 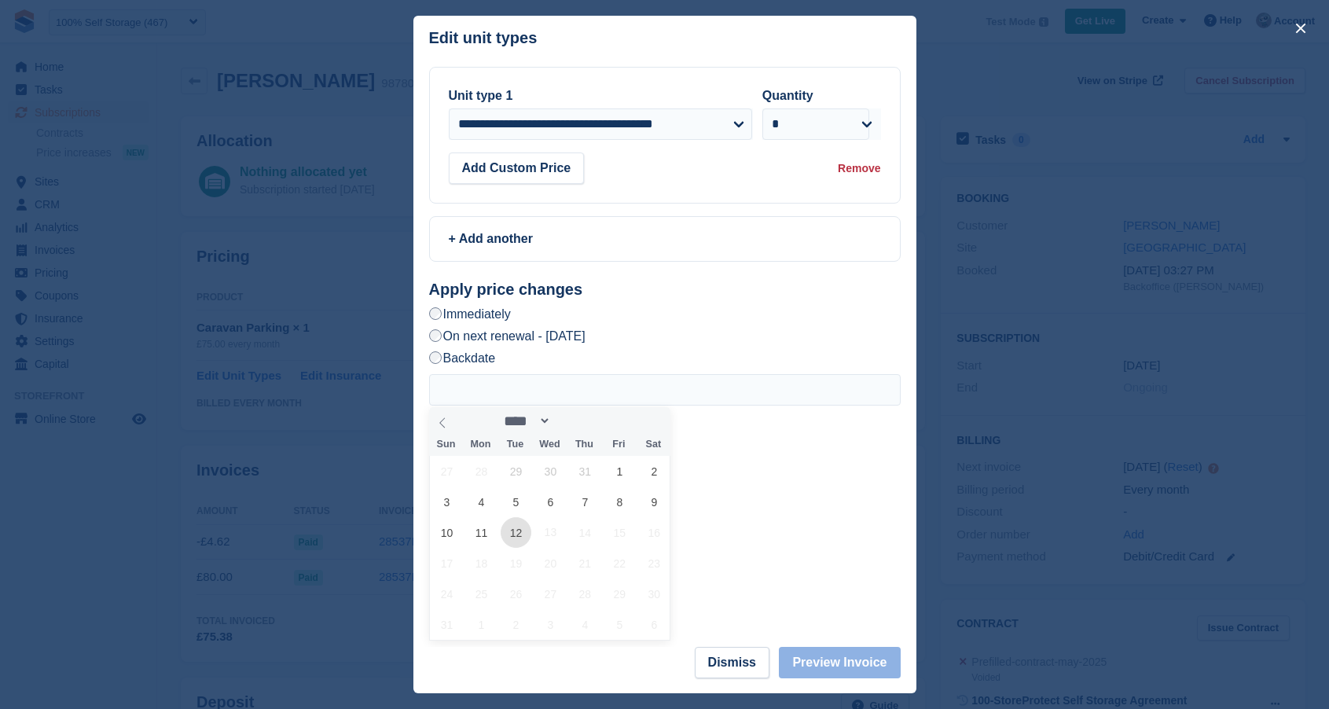 What do you see at coordinates (788, 95) in the screenshot?
I see `label: Quantity` at bounding box center [788, 95].